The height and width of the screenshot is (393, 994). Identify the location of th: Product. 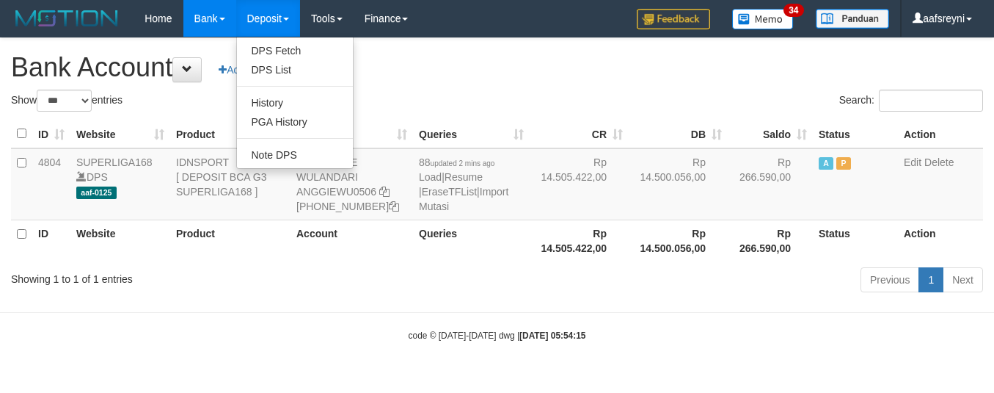
(230, 240).